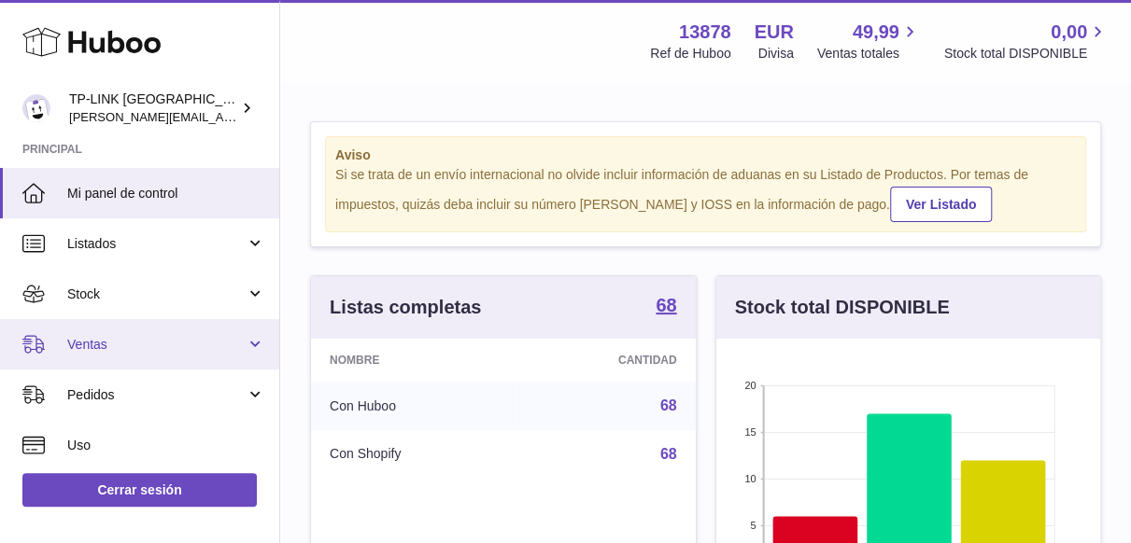  I want to click on span: Uso, so click(166, 445).